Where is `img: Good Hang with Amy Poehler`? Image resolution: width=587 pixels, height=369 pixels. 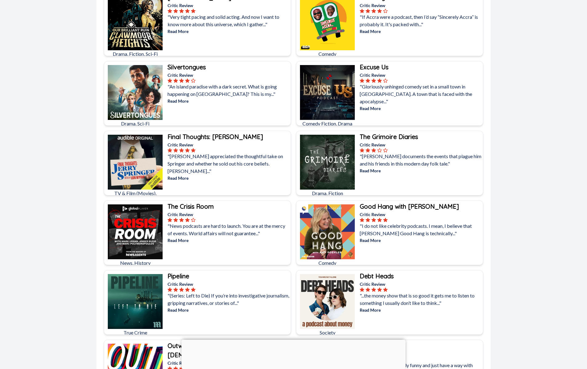
img: Good Hang with Amy Poehler is located at coordinates (327, 232).